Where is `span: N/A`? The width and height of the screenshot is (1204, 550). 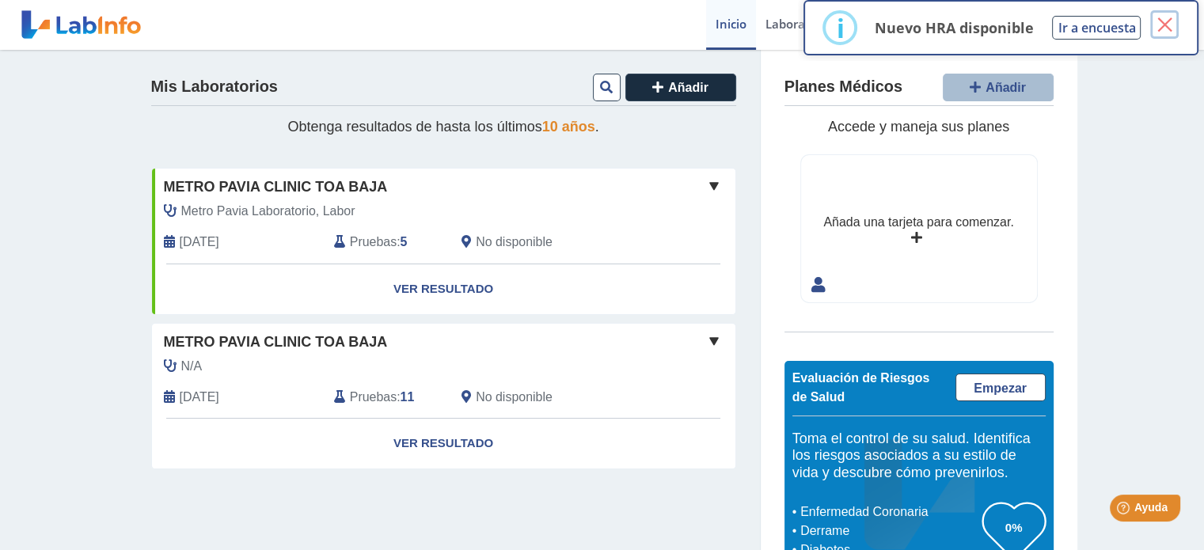
span: N/A is located at coordinates (192, 367).